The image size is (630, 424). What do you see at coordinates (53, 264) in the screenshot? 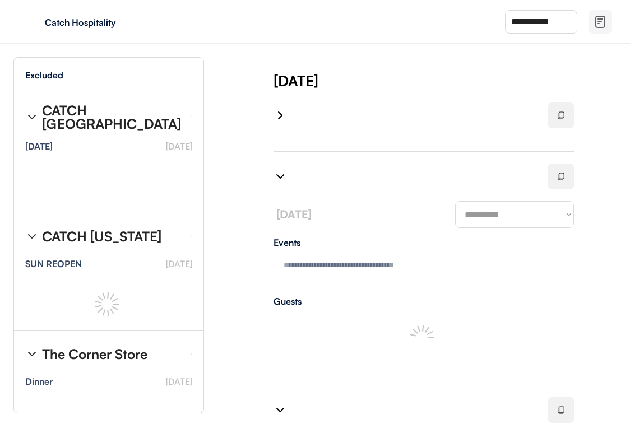
I see `div: SUN REOPEN` at bounding box center [53, 264].